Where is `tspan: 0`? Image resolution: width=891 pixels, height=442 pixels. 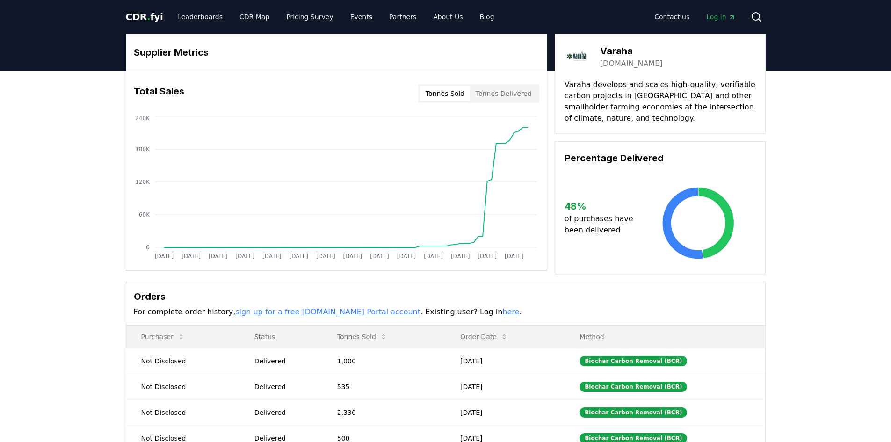
tspan: 0 is located at coordinates (148, 247).